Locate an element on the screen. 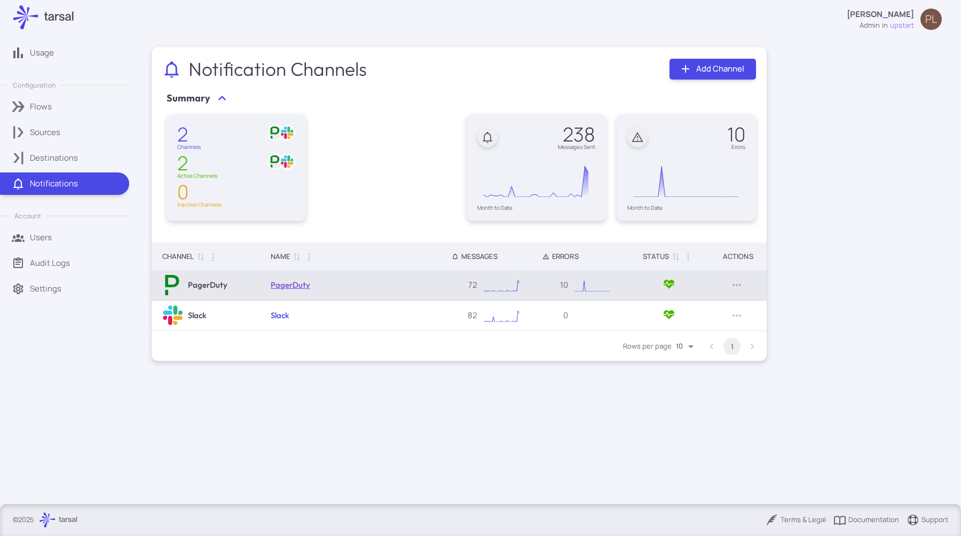  a: Slack is located at coordinates (280, 315).